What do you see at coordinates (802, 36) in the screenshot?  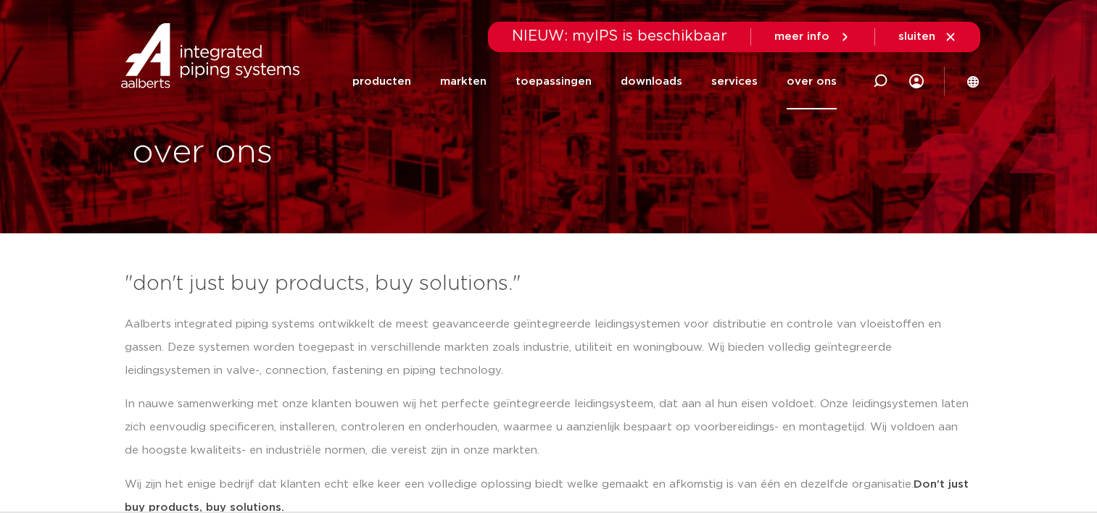 I see `span: meer info` at bounding box center [802, 36].